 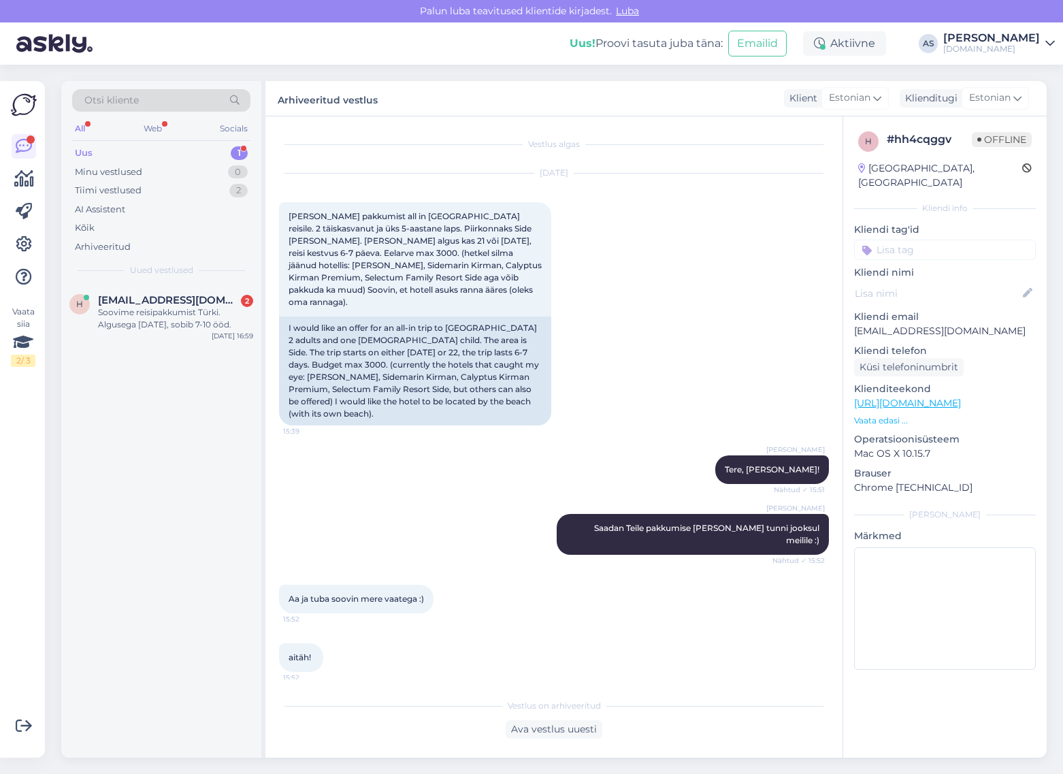 I want to click on p: Operatsioonisüsteem, so click(x=944, y=439).